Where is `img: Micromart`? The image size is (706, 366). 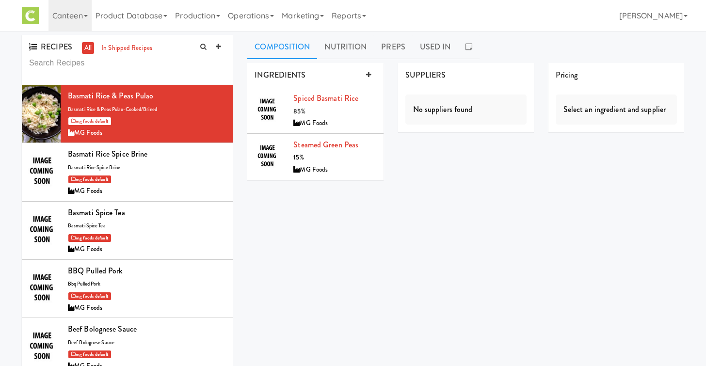 img: Micromart is located at coordinates (30, 16).